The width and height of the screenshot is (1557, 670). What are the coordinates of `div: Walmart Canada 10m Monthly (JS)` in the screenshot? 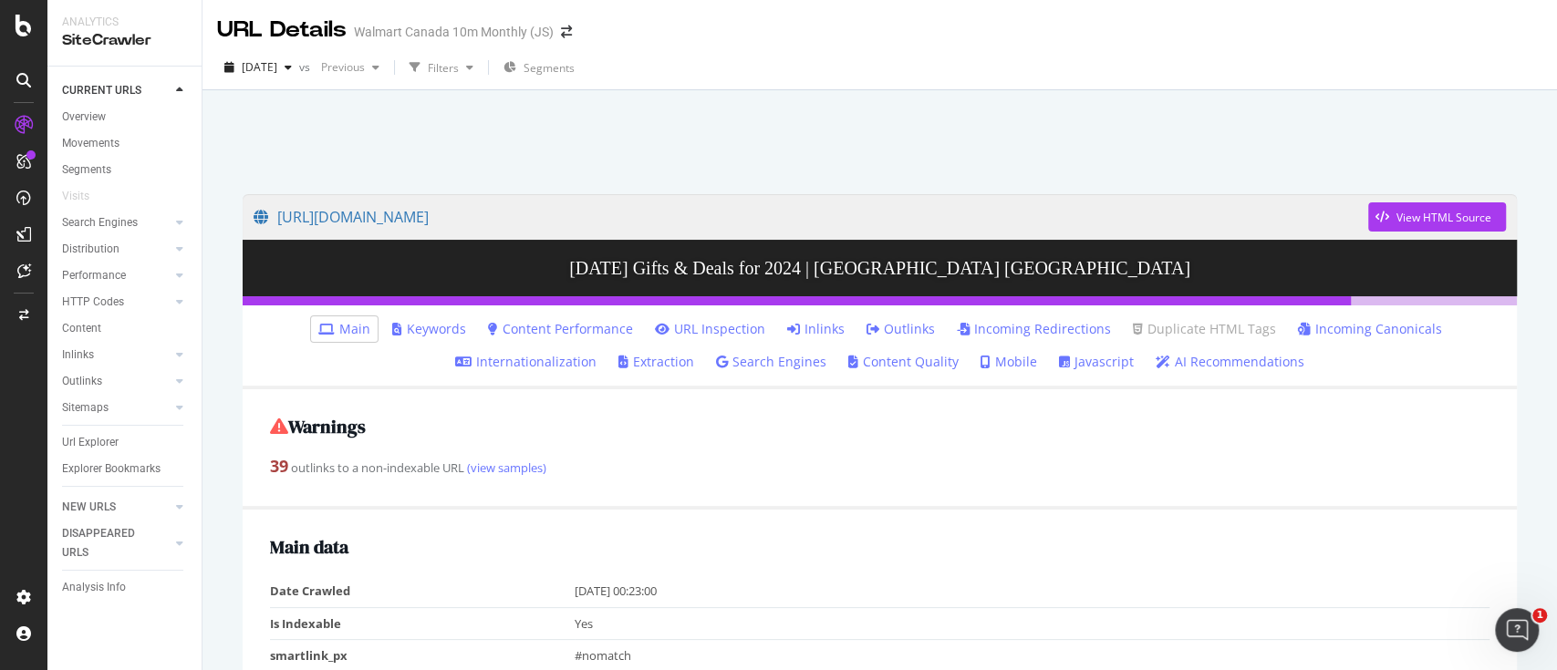 It's located at (453, 32).